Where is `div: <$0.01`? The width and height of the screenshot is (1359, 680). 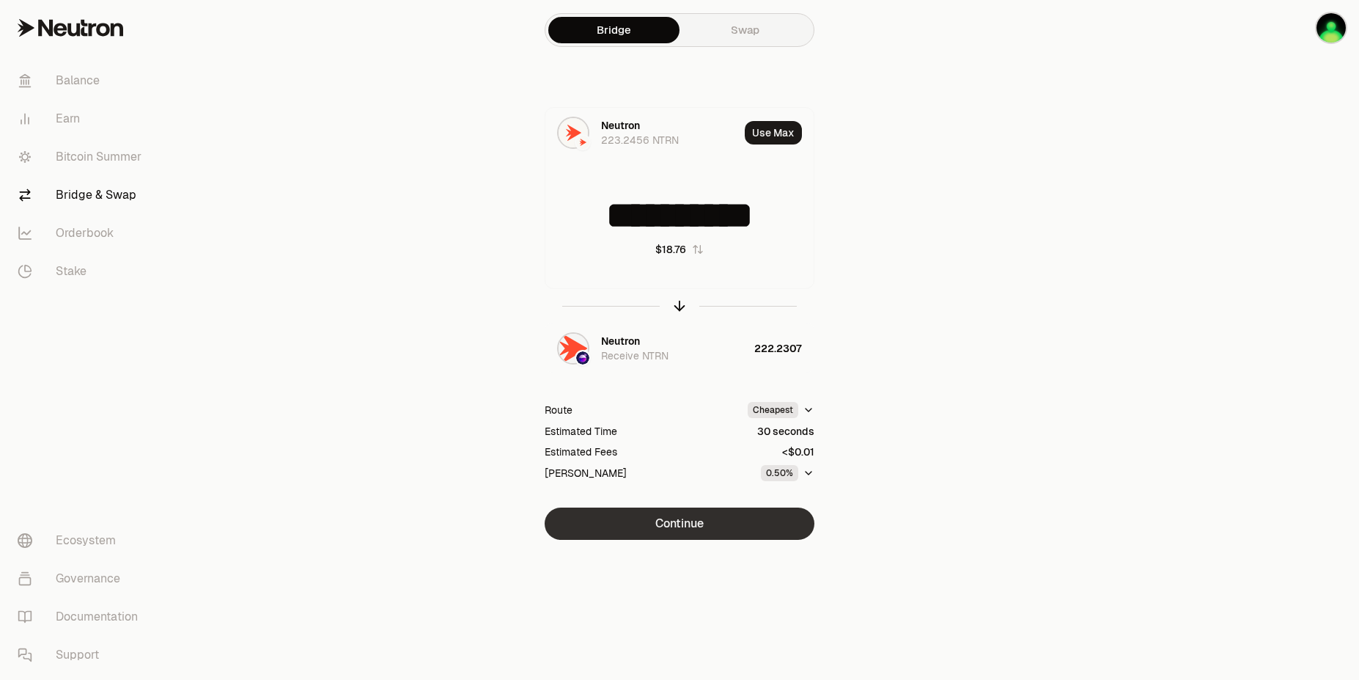
div: <$0.01 is located at coordinates (798, 452).